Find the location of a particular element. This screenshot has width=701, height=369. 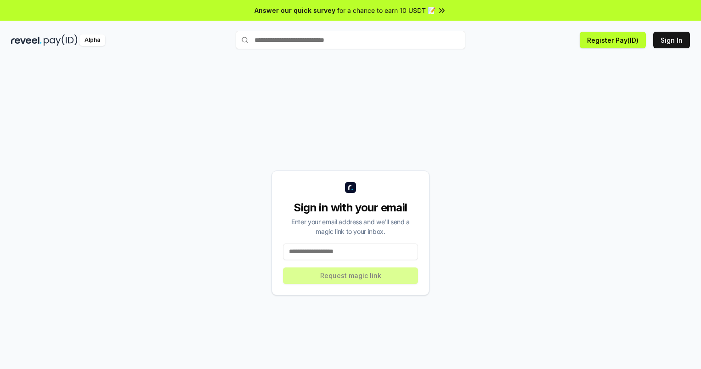

span: Answer our quick survey is located at coordinates (295, 10).